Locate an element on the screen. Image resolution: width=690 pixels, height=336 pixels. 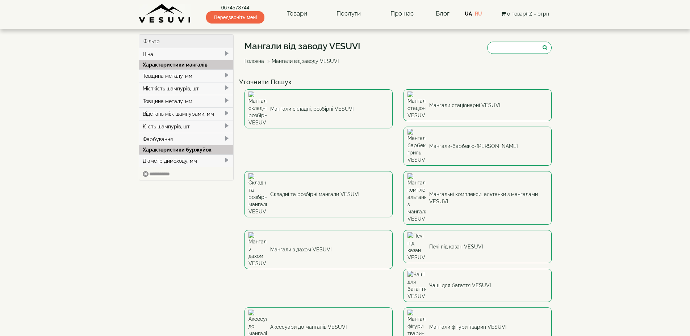
a: Печі під казан VESUVI Печі під казан VESUVI is located at coordinates (477, 247).